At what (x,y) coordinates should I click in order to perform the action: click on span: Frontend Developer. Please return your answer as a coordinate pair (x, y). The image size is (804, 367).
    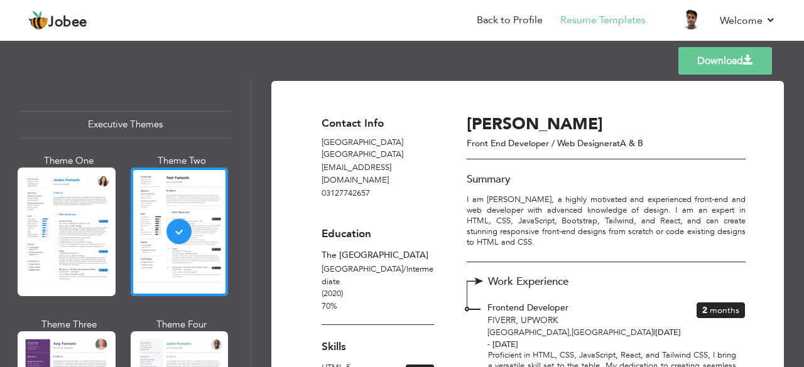
    Looking at the image, I should click on (527, 308).